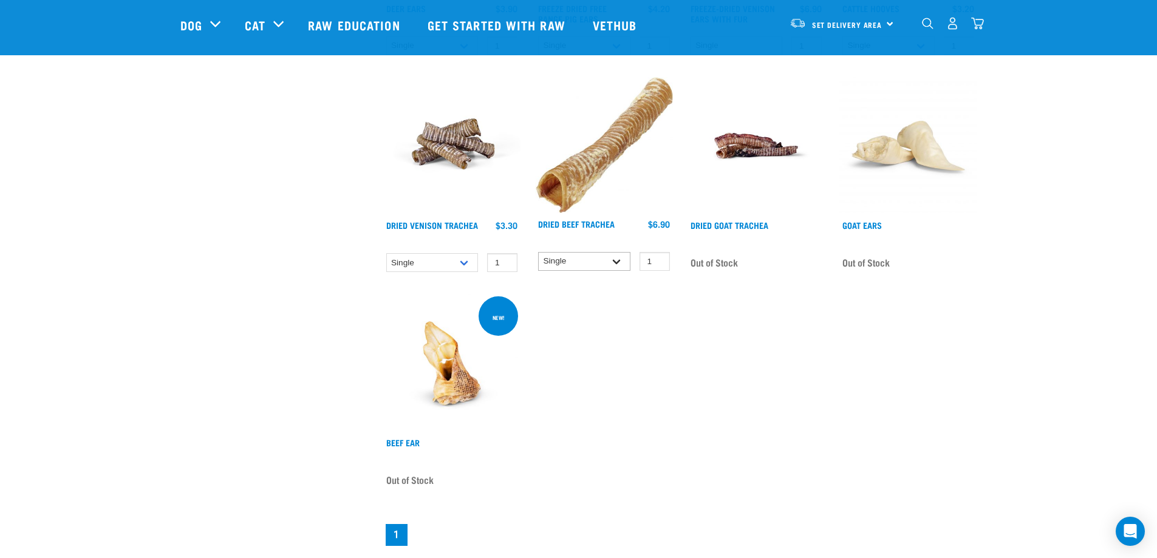 The image size is (1157, 558). Describe the element at coordinates (977, 23) in the screenshot. I see `img: home-icon@2x.png` at that location.